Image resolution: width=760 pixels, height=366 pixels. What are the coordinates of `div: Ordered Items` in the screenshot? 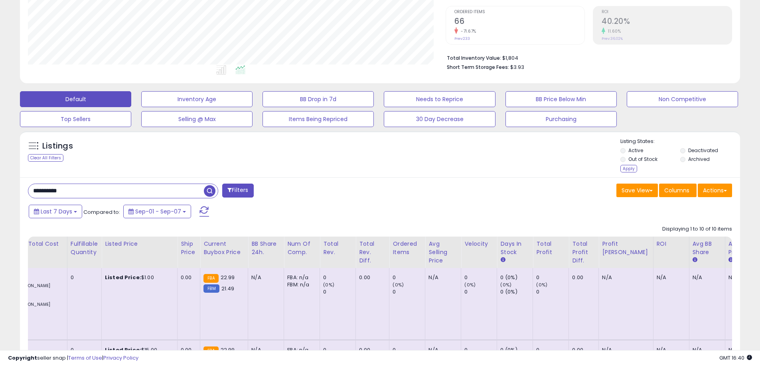 It's located at (407, 248).